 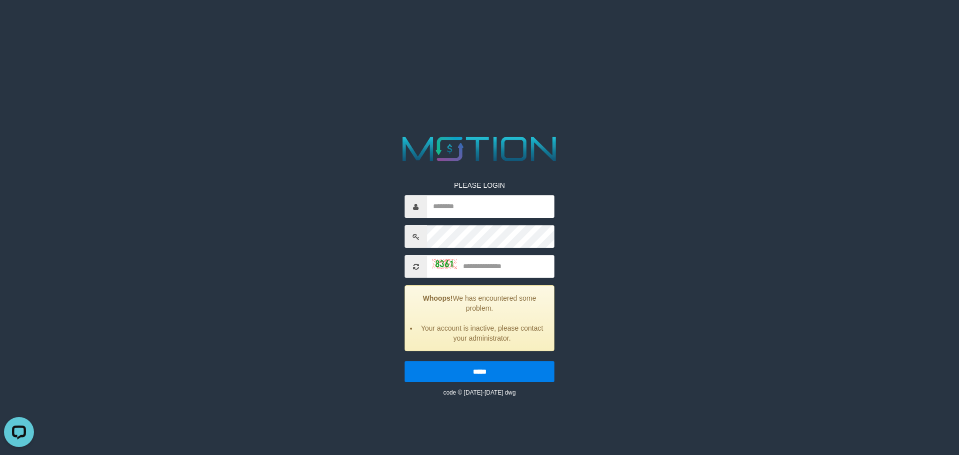 What do you see at coordinates (19, 19) in the screenshot?
I see `button: Open LiveChat chat widget` at bounding box center [19, 19].